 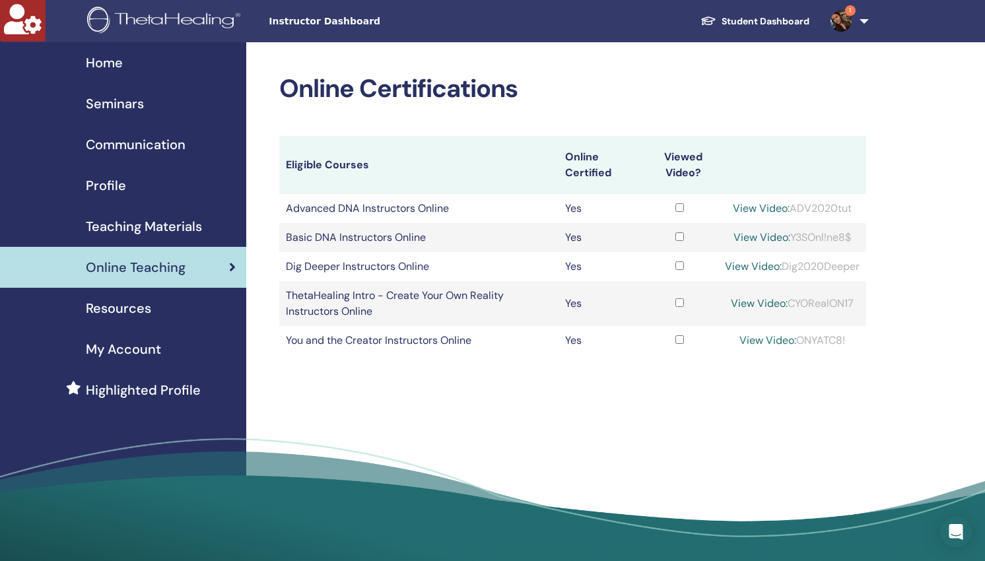 What do you see at coordinates (792, 238) in the screenshot?
I see `div: Y3SOnl!ne8$` at bounding box center [792, 238].